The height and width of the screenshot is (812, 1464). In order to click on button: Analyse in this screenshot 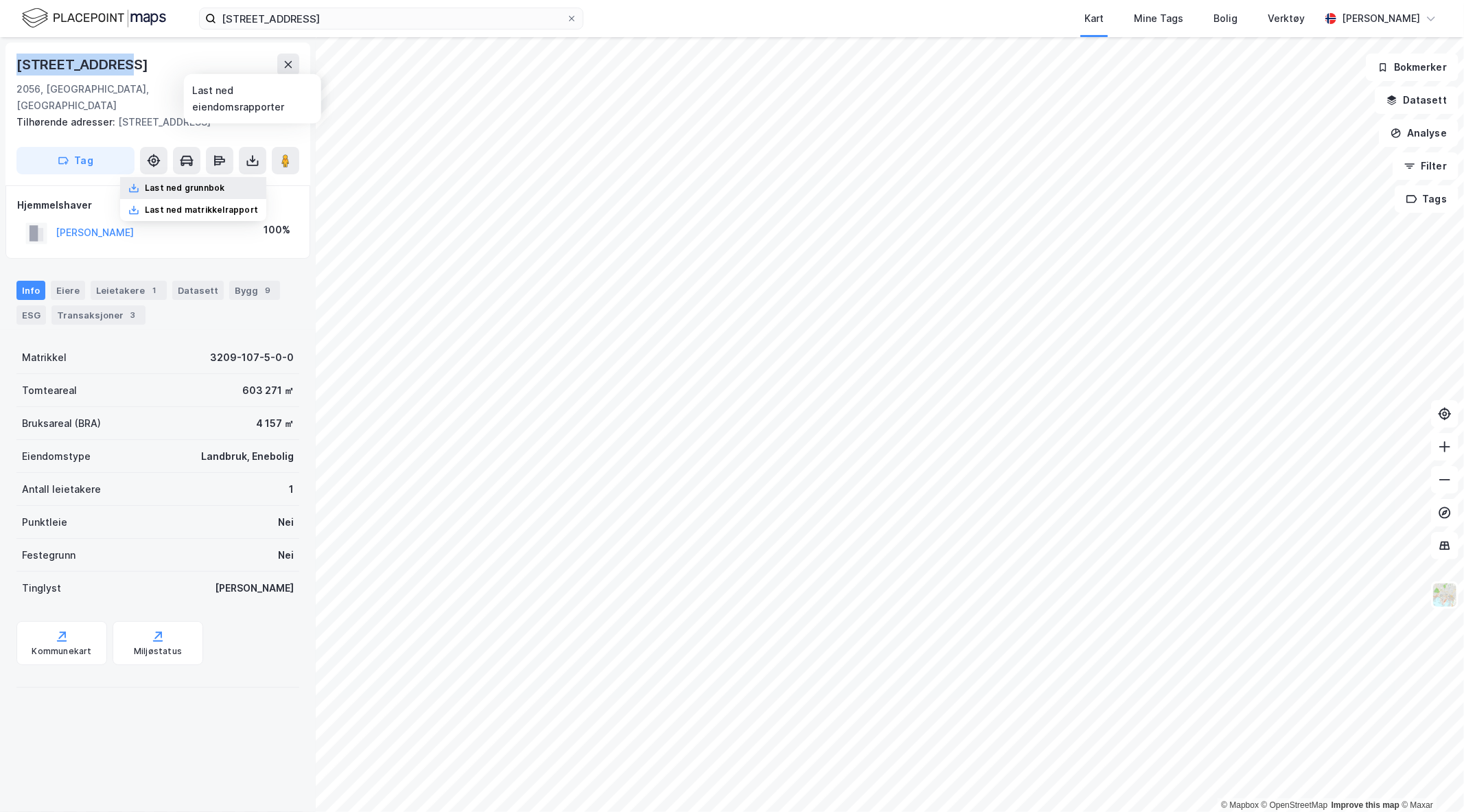, I will do `click(1418, 133)`.